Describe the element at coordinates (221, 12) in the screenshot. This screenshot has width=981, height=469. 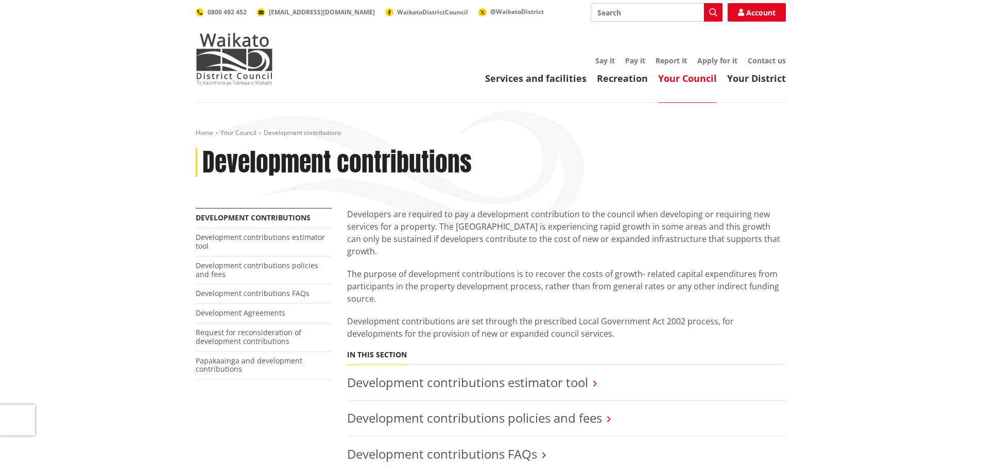
I see `a: 0800 492 452` at that location.